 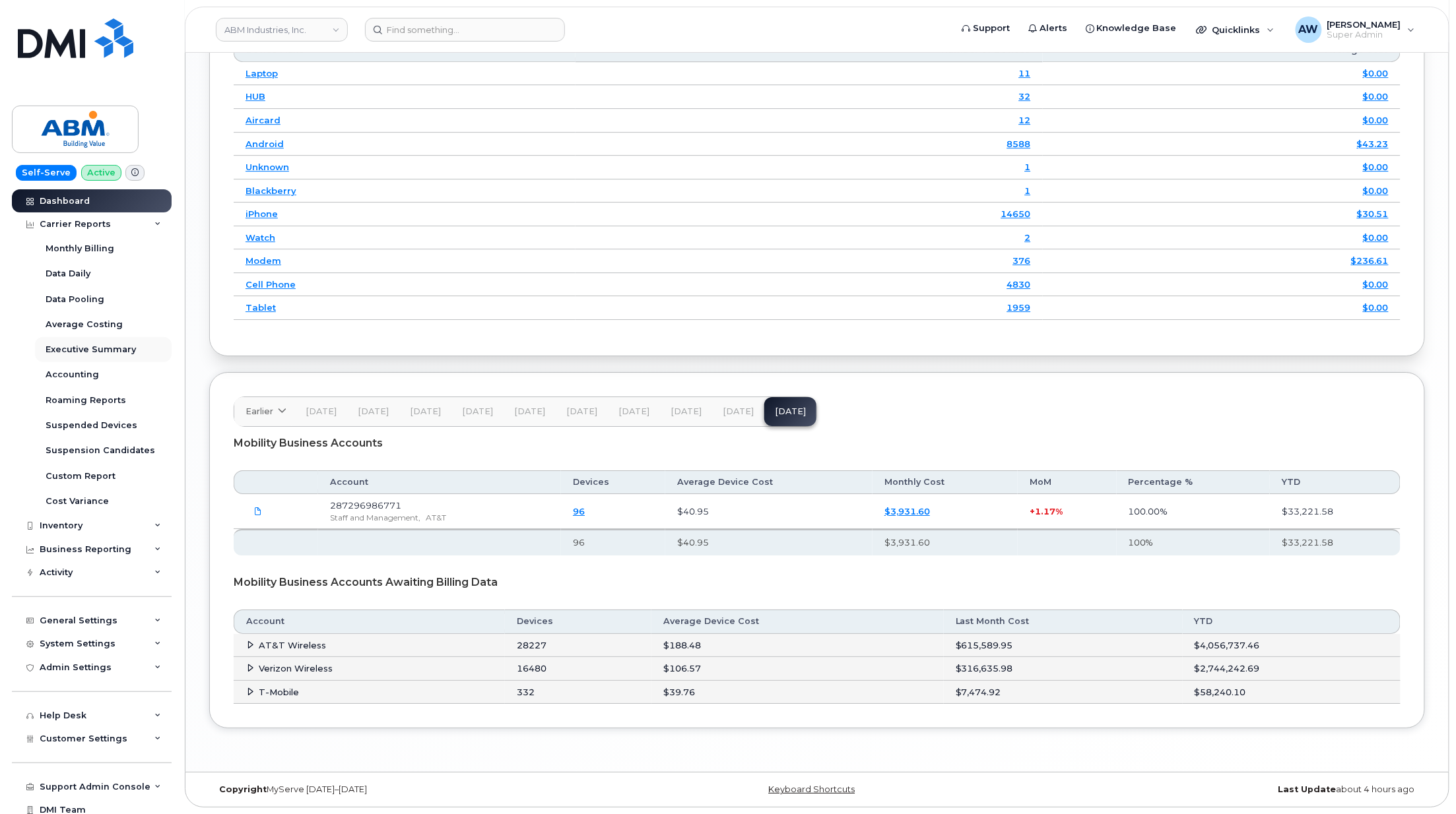 What do you see at coordinates (579, 512) in the screenshot?
I see `a: 96` at bounding box center [579, 512].